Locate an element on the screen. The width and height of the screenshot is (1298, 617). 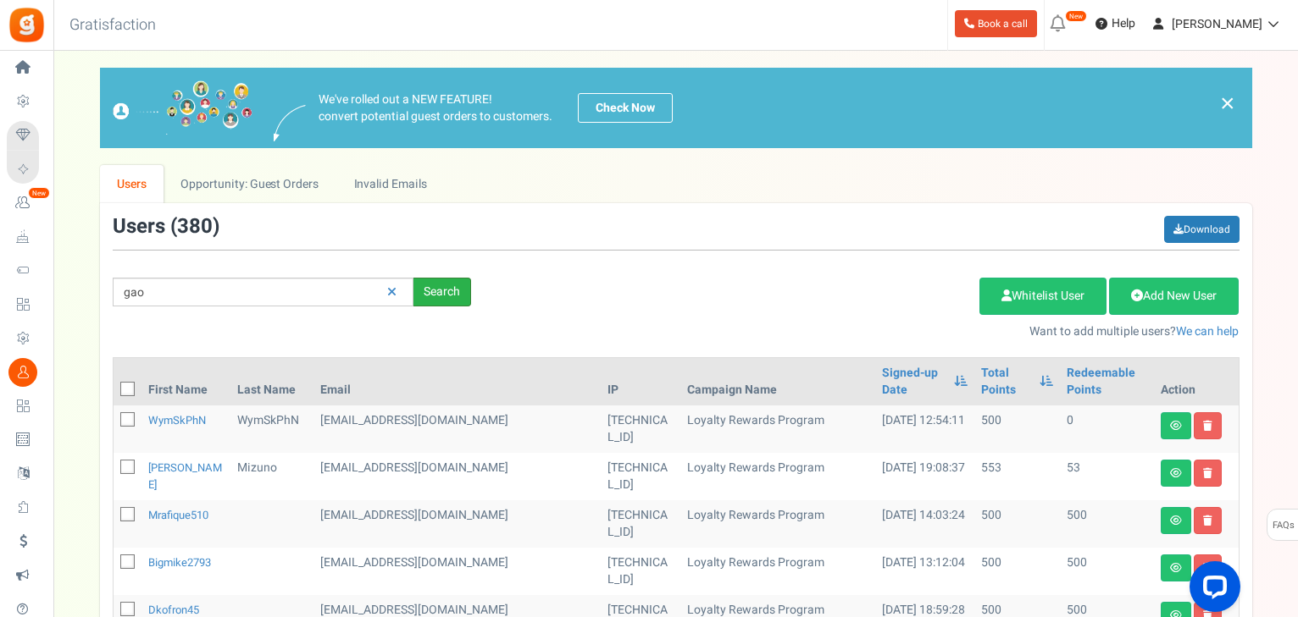
button: Open LiveChat chat widget is located at coordinates (39, 32).